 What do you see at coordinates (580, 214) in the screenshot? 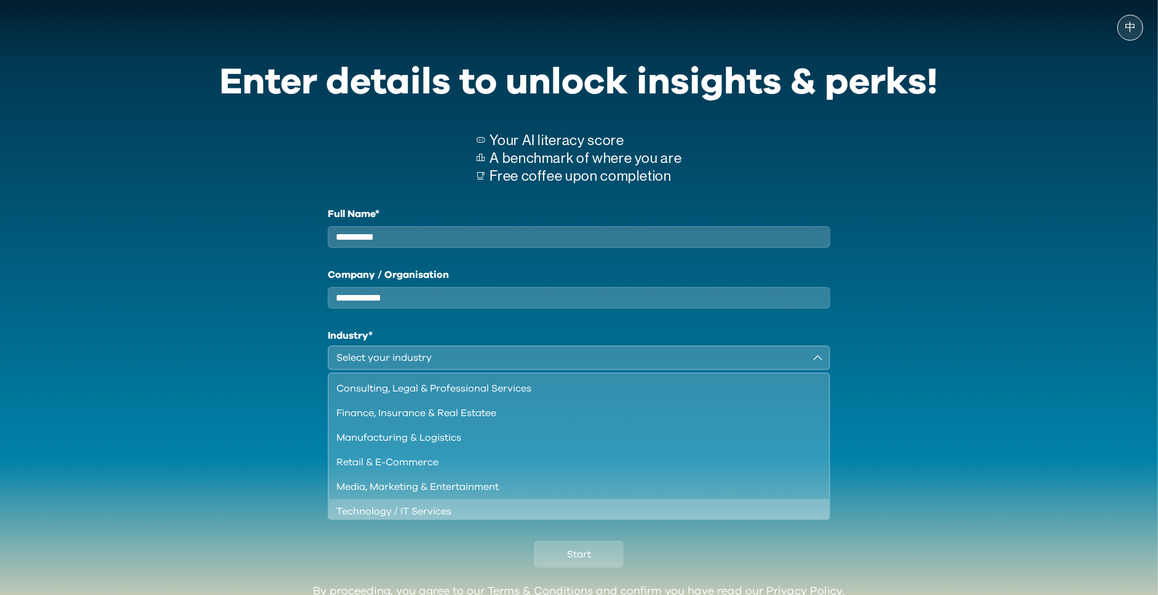
I see `label: Full Name*` at bounding box center [580, 214].